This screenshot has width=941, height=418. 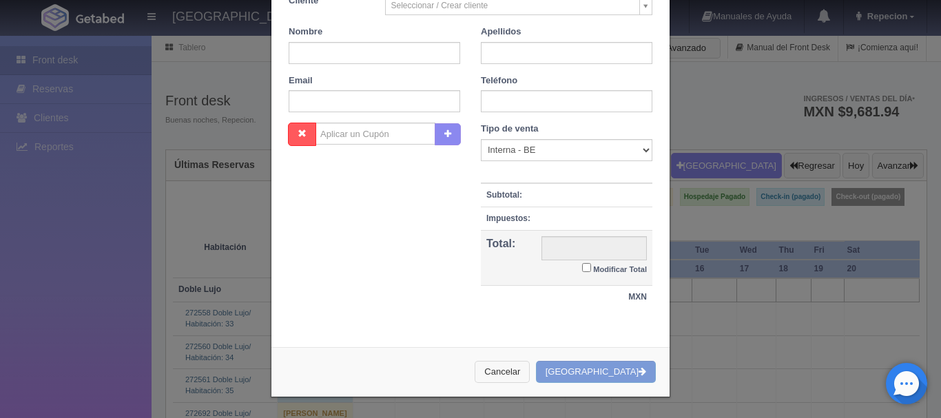 I want to click on label: Email, so click(x=300, y=81).